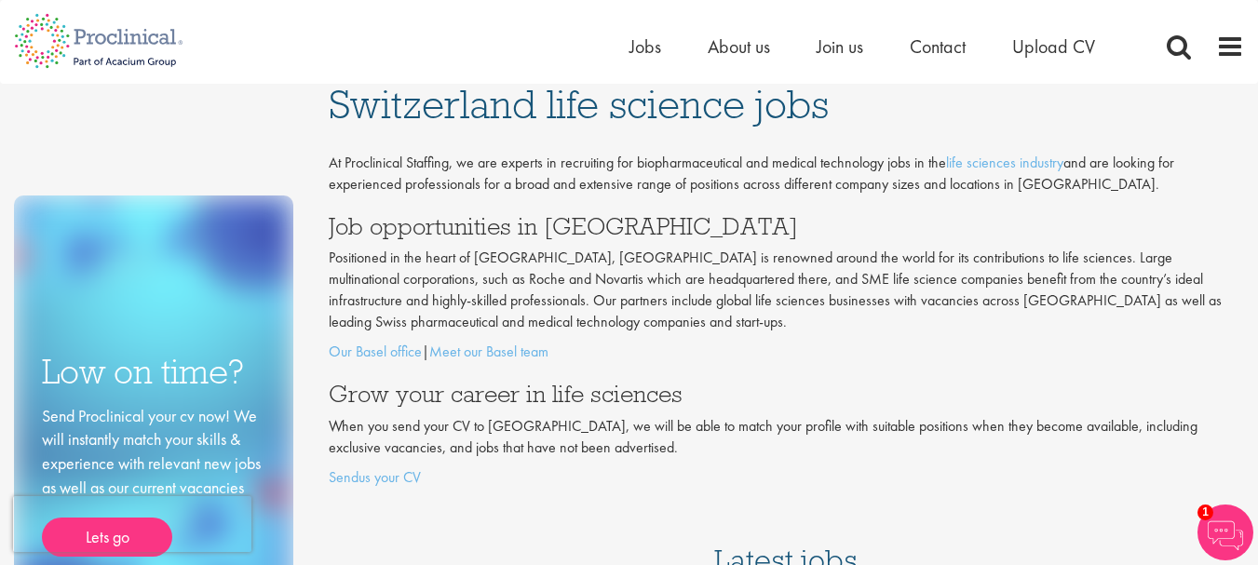 The height and width of the screenshot is (565, 1258). What do you see at coordinates (646, 47) in the screenshot?
I see `span: Jobs` at bounding box center [646, 47].